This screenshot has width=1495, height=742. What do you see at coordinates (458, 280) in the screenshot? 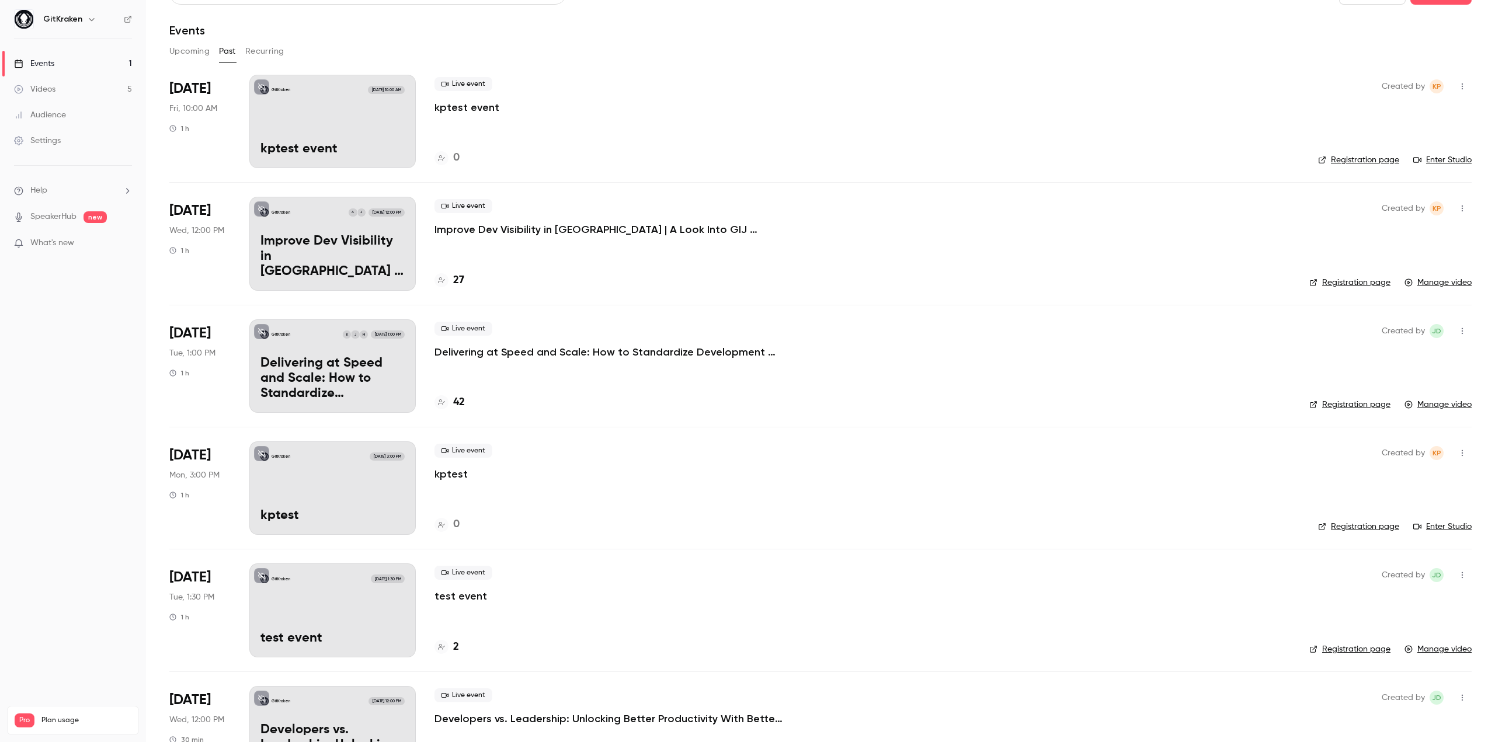
I see `h4: 27` at bounding box center [458, 280].